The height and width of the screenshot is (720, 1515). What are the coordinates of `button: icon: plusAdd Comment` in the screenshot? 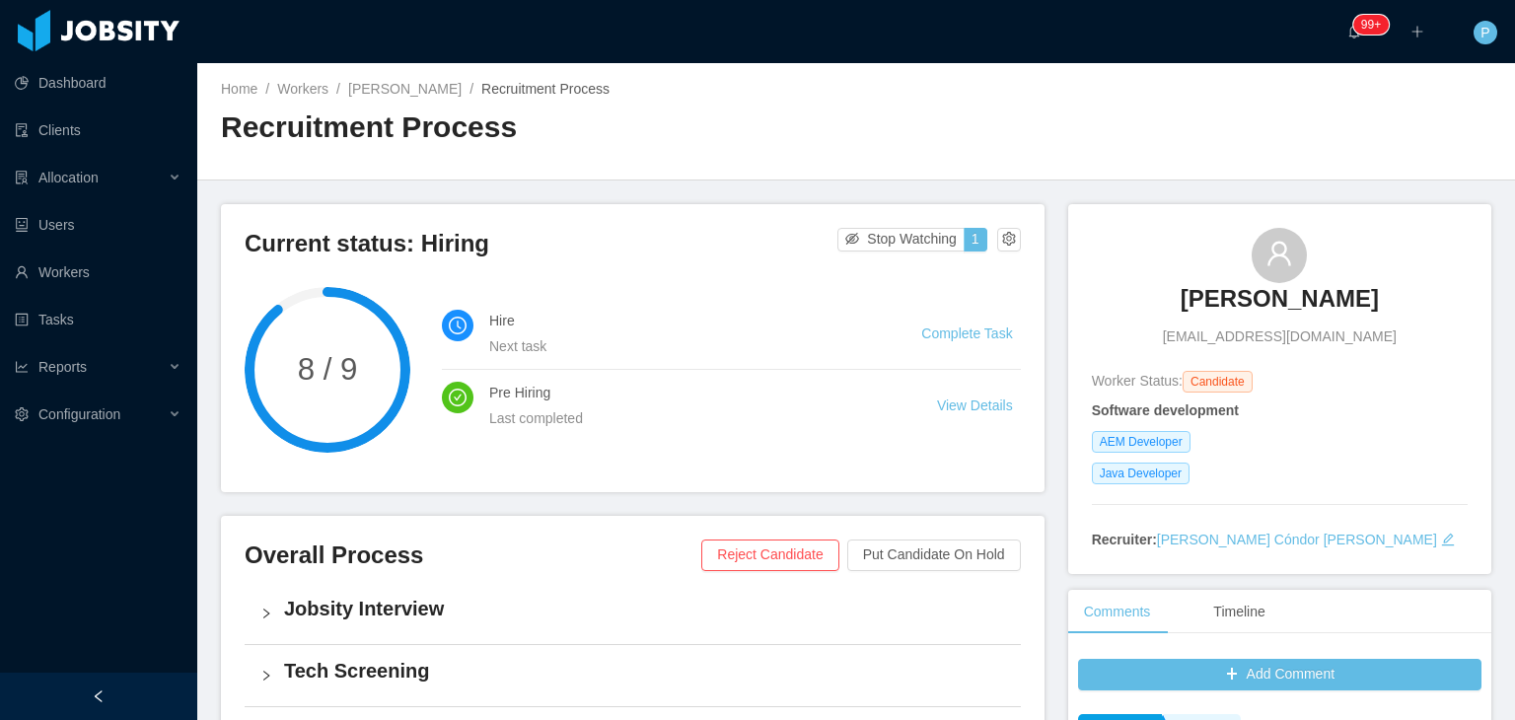 It's located at (1280, 675).